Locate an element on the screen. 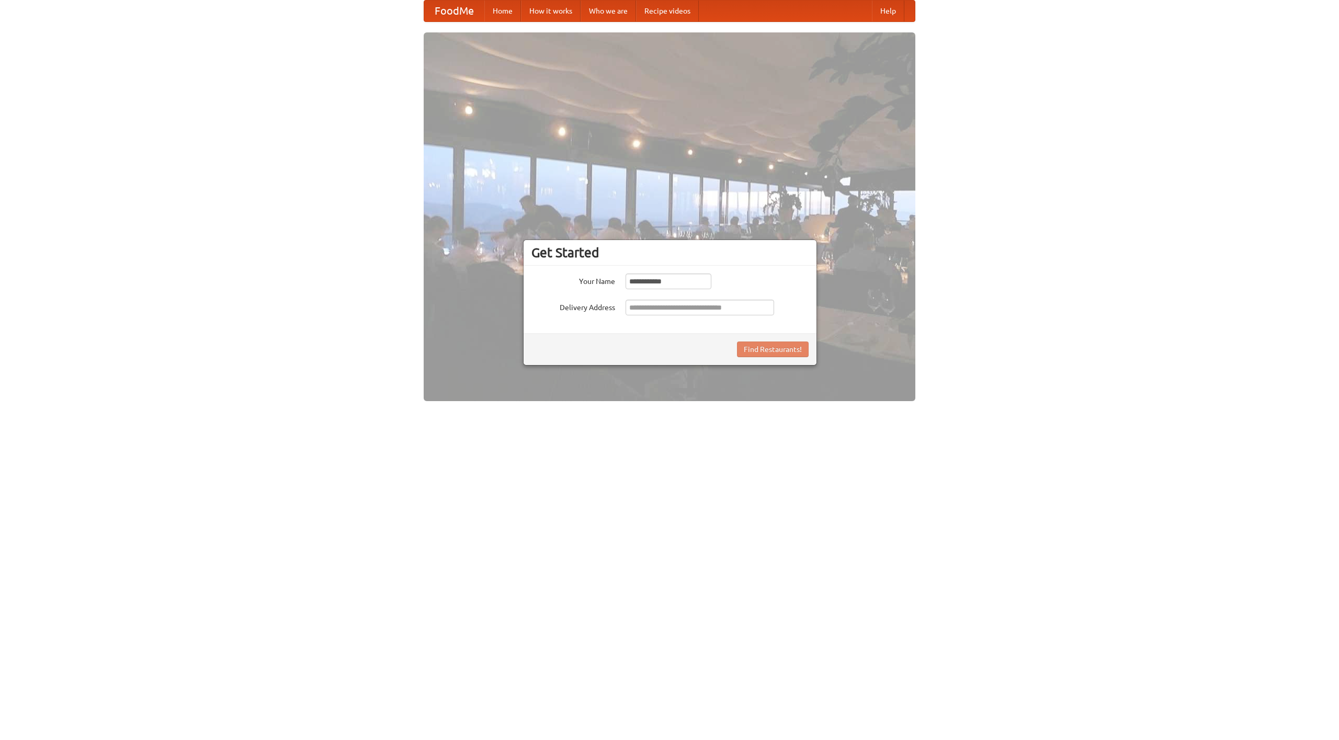 The image size is (1339, 740). a: Who we are is located at coordinates (608, 11).